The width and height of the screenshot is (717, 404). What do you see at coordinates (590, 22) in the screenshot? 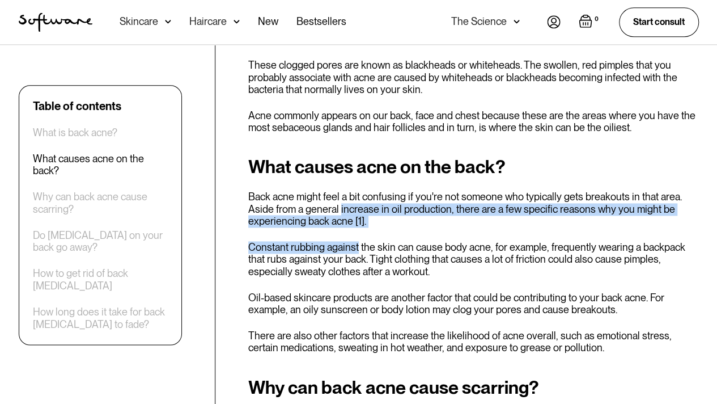
I see `a: Open empty cart` at bounding box center [590, 22].